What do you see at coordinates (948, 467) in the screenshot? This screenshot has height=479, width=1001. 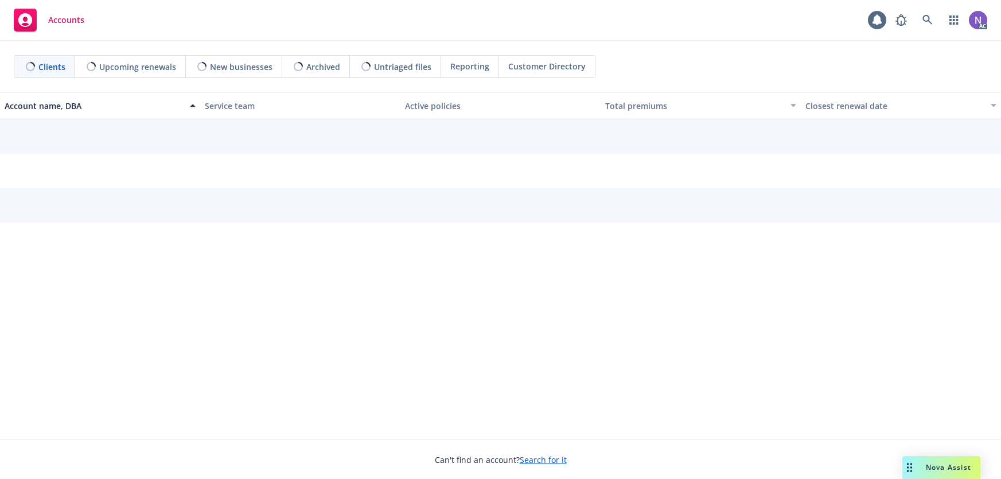 I see `span: Nova Assist` at bounding box center [948, 467].